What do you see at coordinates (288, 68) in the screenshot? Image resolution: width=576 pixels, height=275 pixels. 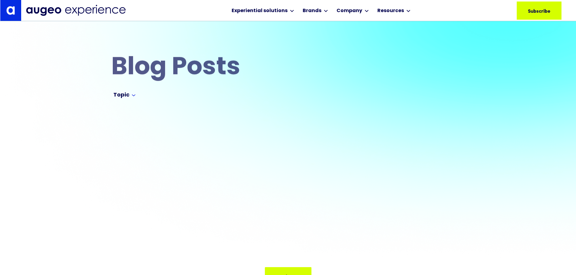 I see `h2: Blog Posts` at bounding box center [288, 68].